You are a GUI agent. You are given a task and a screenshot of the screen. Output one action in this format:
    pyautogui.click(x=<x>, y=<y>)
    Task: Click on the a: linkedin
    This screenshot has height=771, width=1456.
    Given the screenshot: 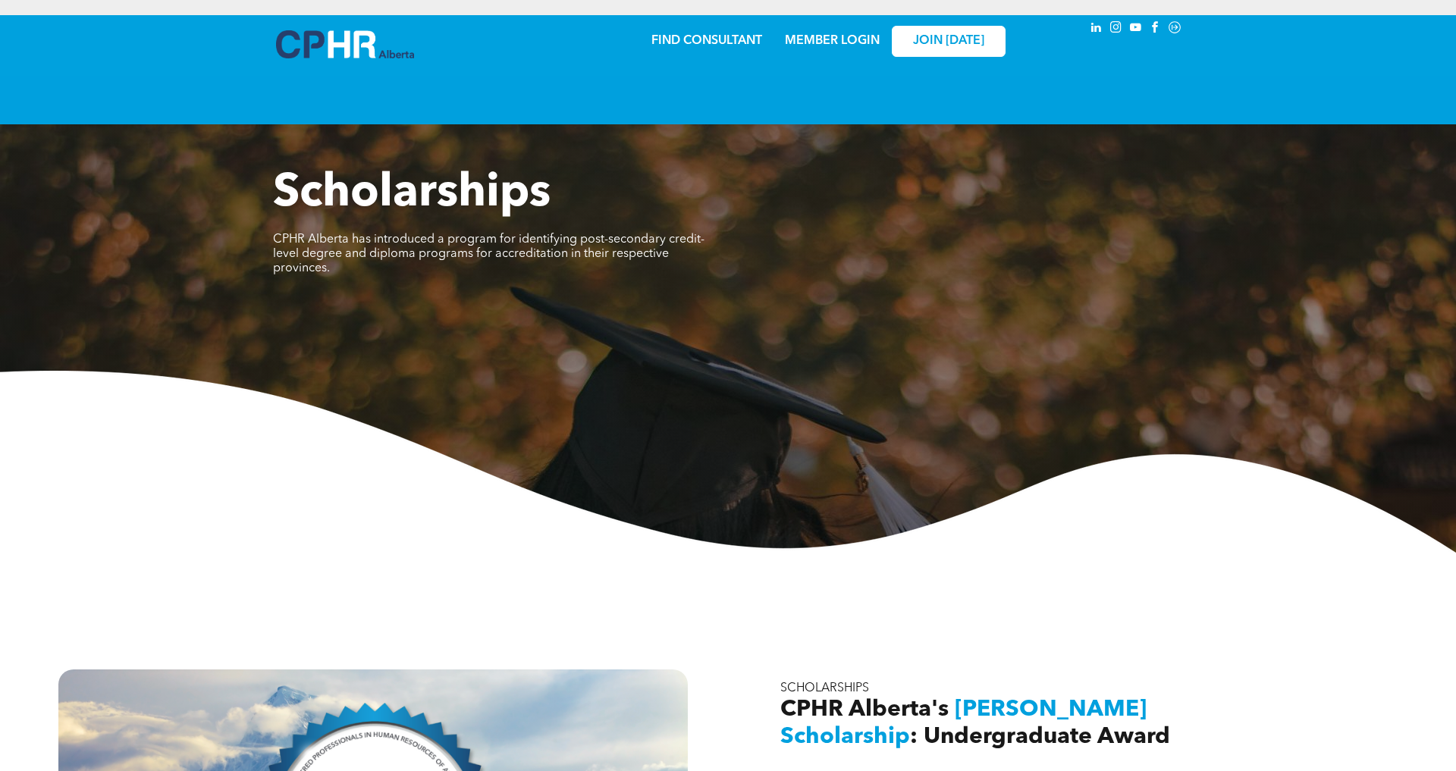 What is the action you would take?
    pyautogui.click(x=1096, y=29)
    